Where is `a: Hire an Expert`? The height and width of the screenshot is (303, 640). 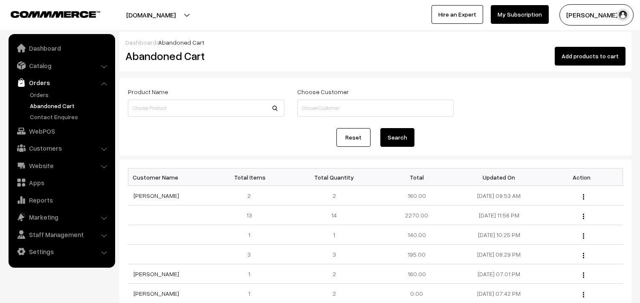 a: Hire an Expert is located at coordinates (457, 14).